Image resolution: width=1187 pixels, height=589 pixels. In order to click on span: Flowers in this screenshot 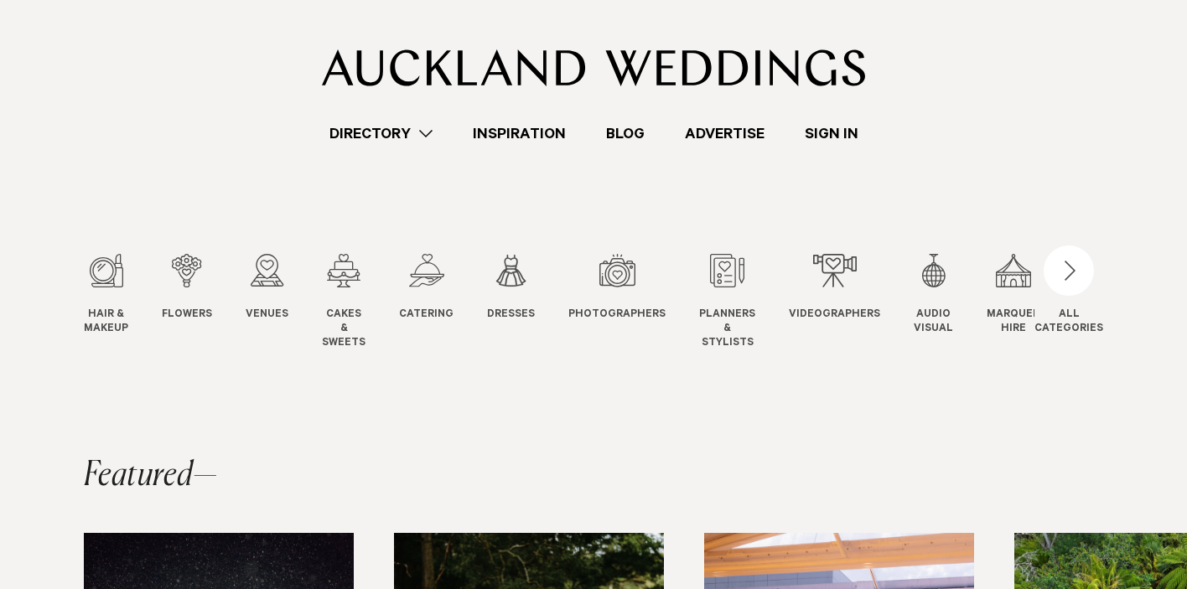, I will do `click(187, 315)`.